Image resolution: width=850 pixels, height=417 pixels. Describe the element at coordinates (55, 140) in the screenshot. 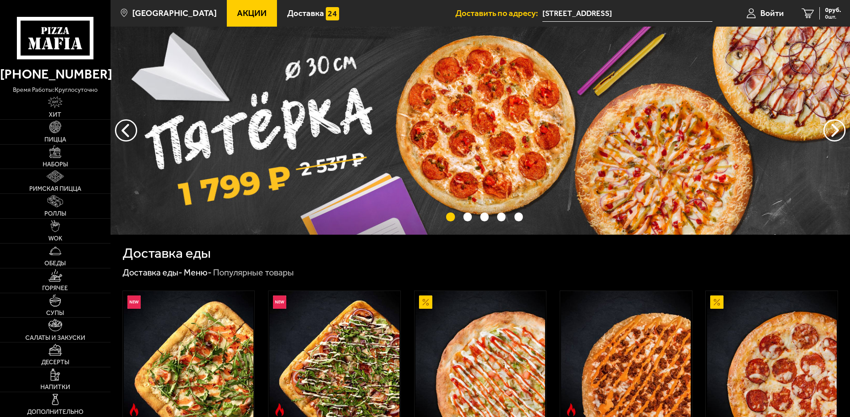

I see `span: Пицца` at that location.